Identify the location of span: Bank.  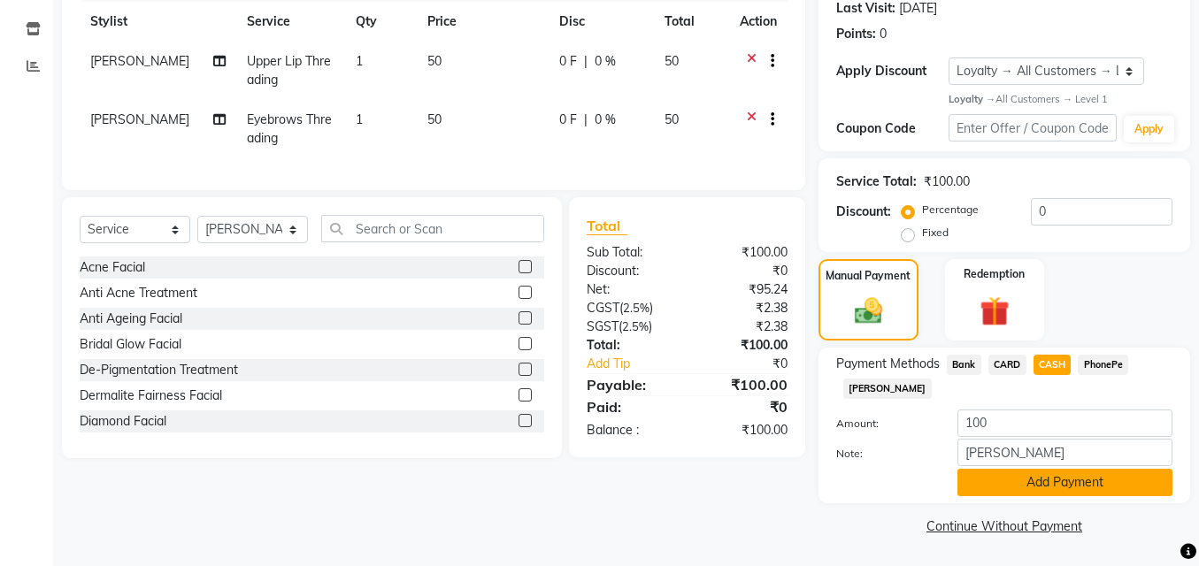
(963, 364).